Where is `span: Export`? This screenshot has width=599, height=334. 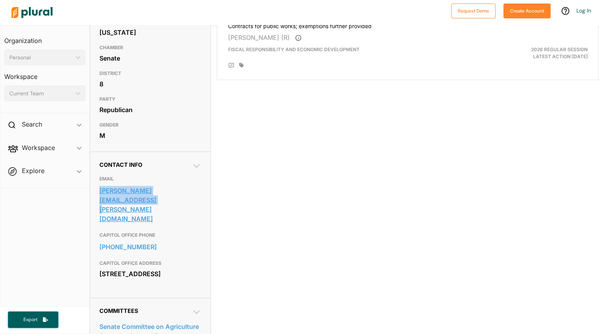
span: Export is located at coordinates (30, 319).